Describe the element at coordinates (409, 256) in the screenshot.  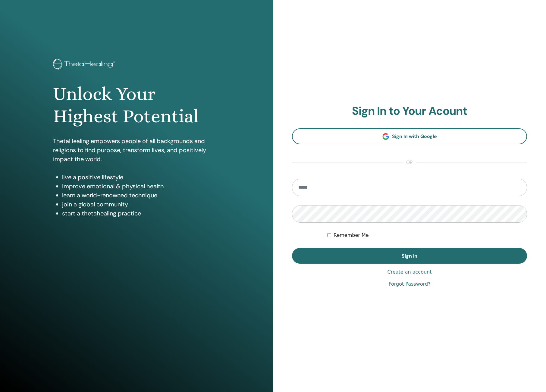
I see `span: Sign In` at that location.